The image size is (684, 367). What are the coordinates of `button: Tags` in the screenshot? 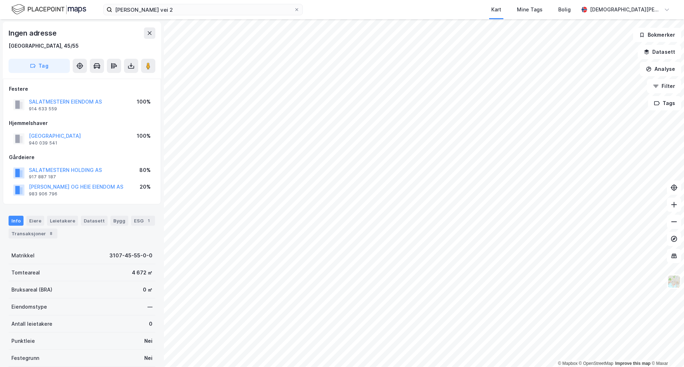 It's located at (664, 103).